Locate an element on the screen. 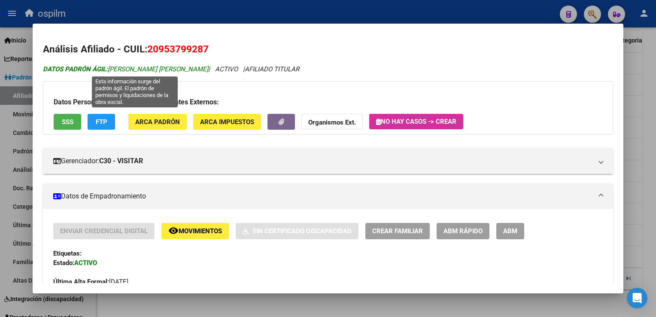 This screenshot has width=656, height=317. button: ABM Rápido is located at coordinates (463, 231).